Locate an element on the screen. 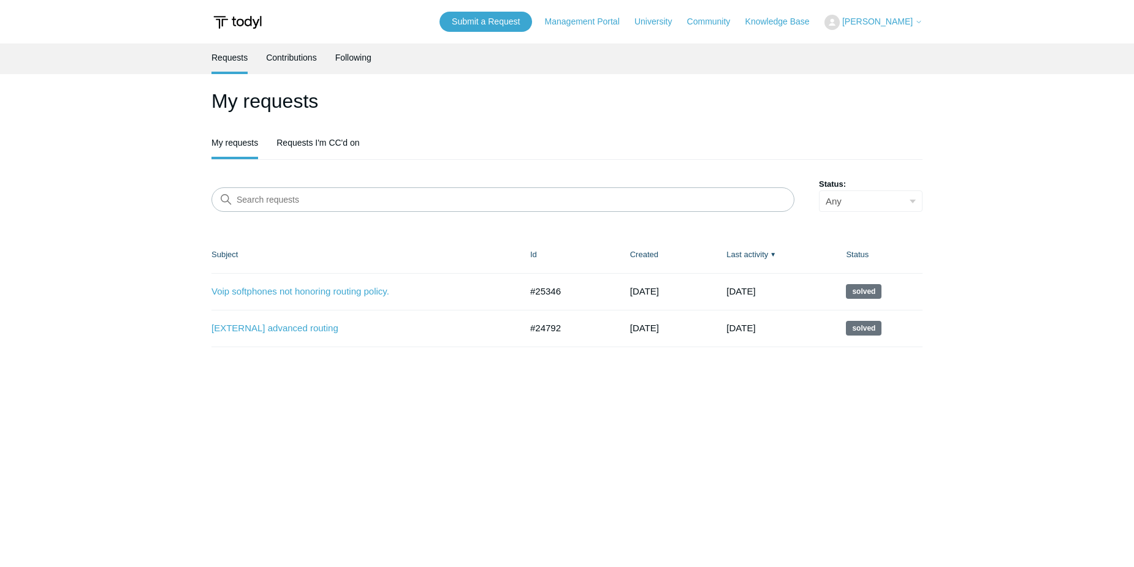 The width and height of the screenshot is (1134, 567). td: #25346 is located at coordinates (567, 292).